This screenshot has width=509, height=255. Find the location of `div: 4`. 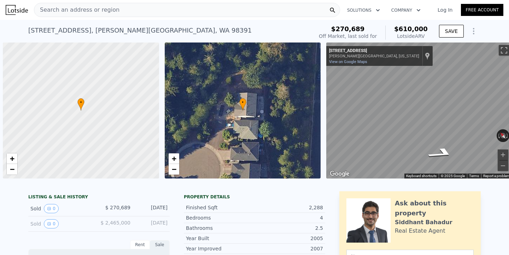

div: 4 is located at coordinates (289, 218).